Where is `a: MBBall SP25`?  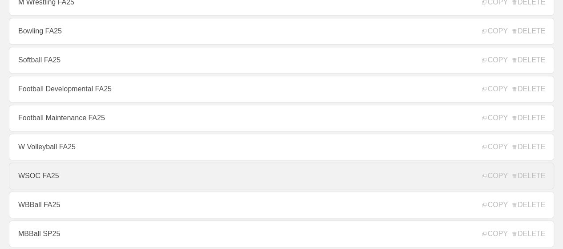 a: MBBall SP25 is located at coordinates (281, 234).